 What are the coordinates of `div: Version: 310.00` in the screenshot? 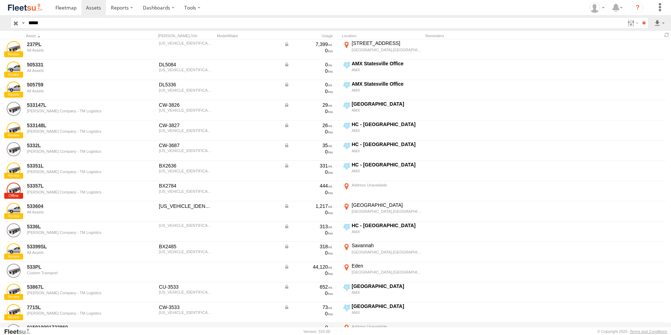 It's located at (317, 331).